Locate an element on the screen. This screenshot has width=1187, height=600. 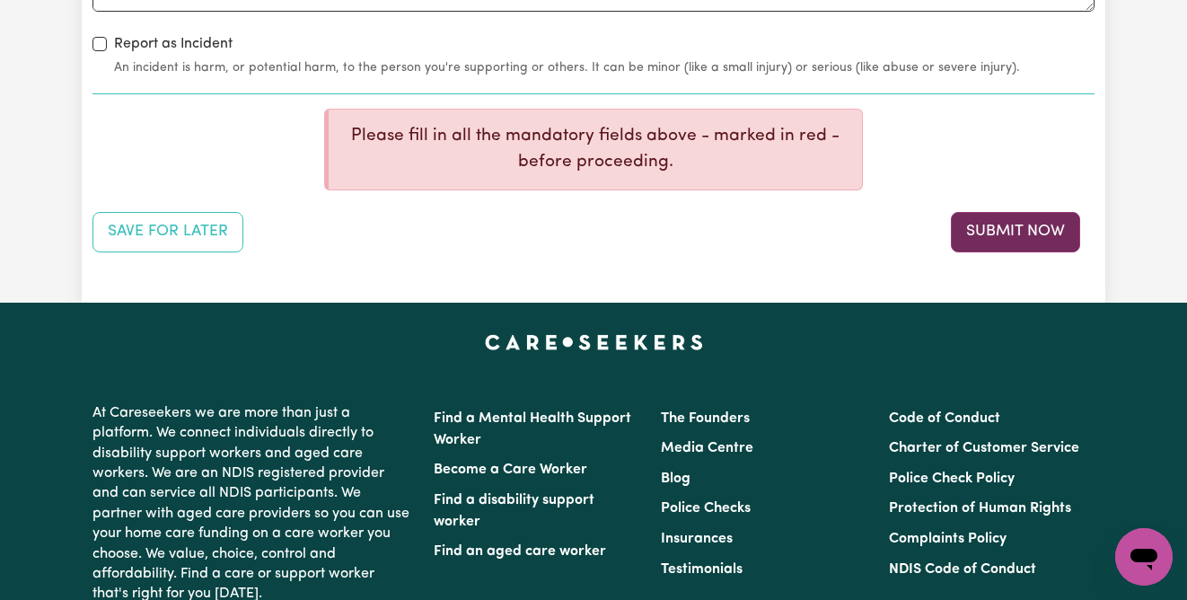
a: Complaints Policy is located at coordinates (947, 539).